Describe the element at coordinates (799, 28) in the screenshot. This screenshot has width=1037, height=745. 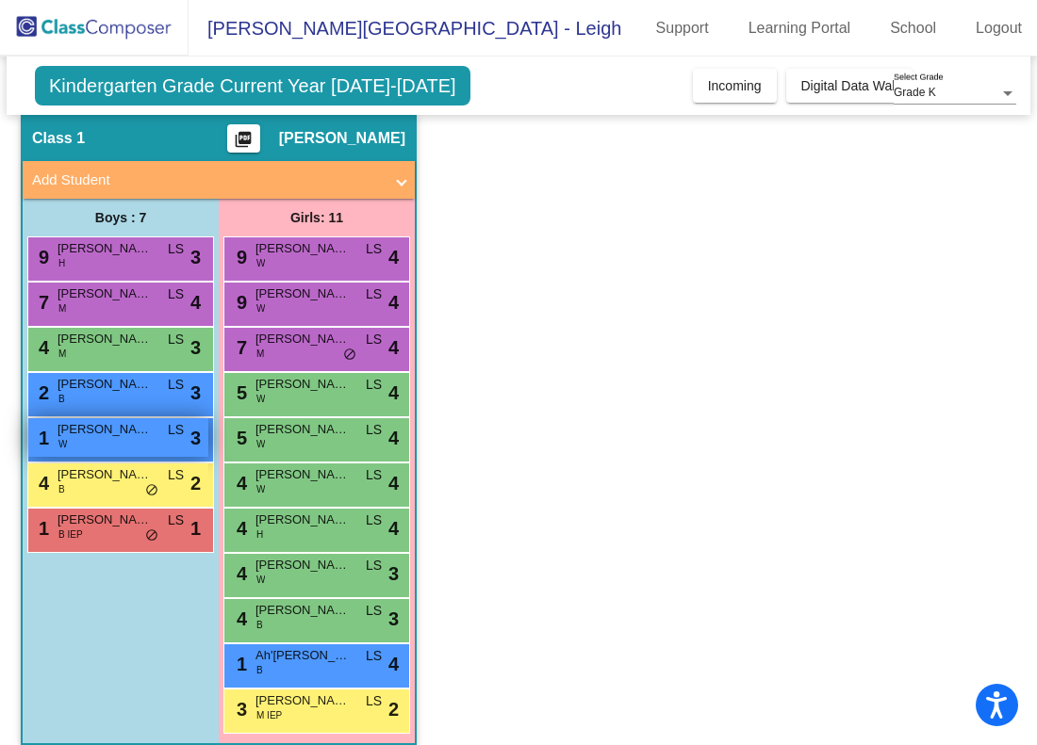
I see `a: Learning Portal` at that location.